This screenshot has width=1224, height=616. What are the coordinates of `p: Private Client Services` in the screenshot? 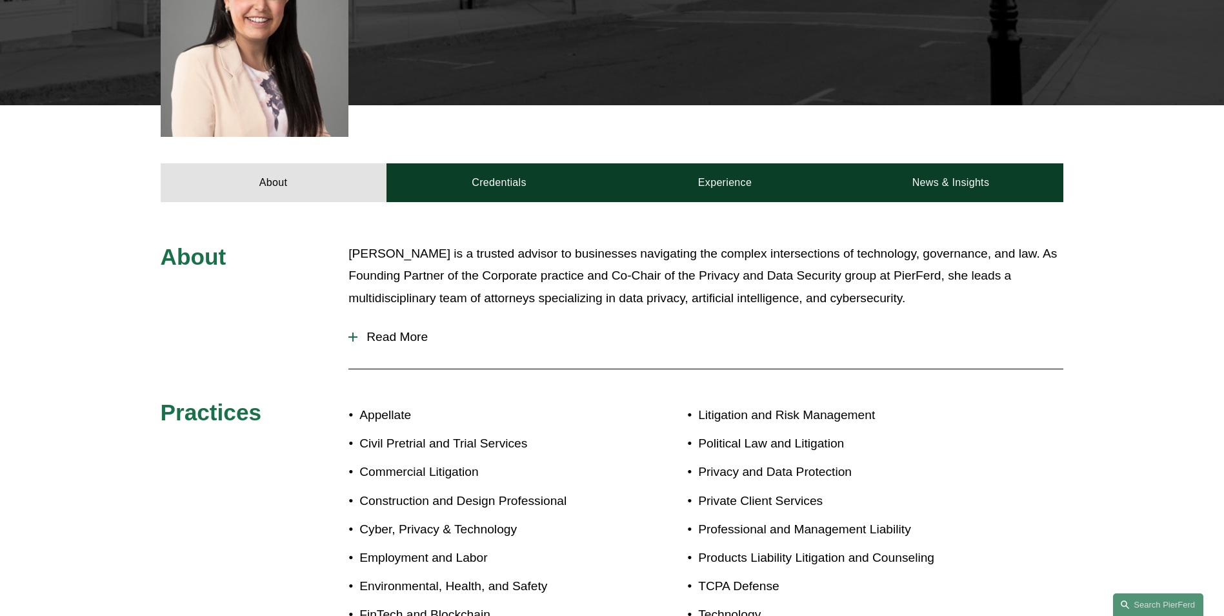 It's located at (843, 501).